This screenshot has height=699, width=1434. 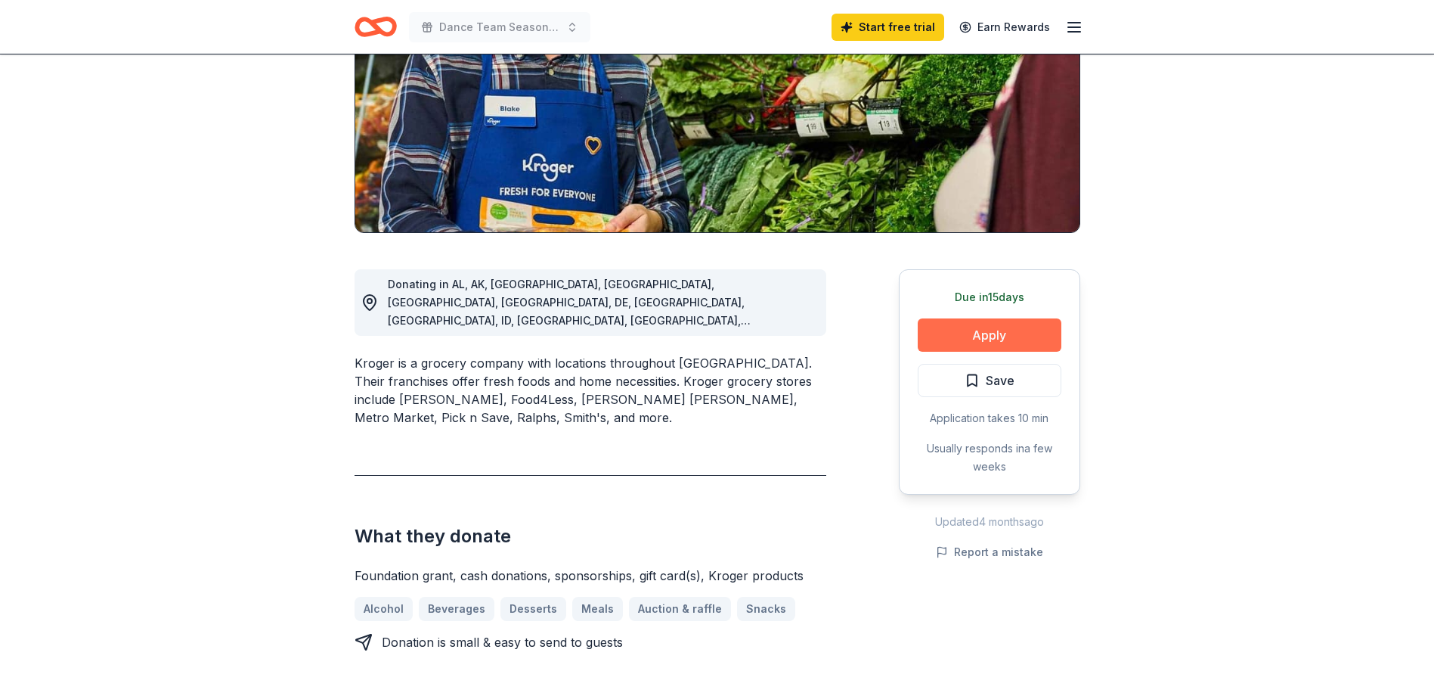 I want to click on a: Meals, so click(x=597, y=609).